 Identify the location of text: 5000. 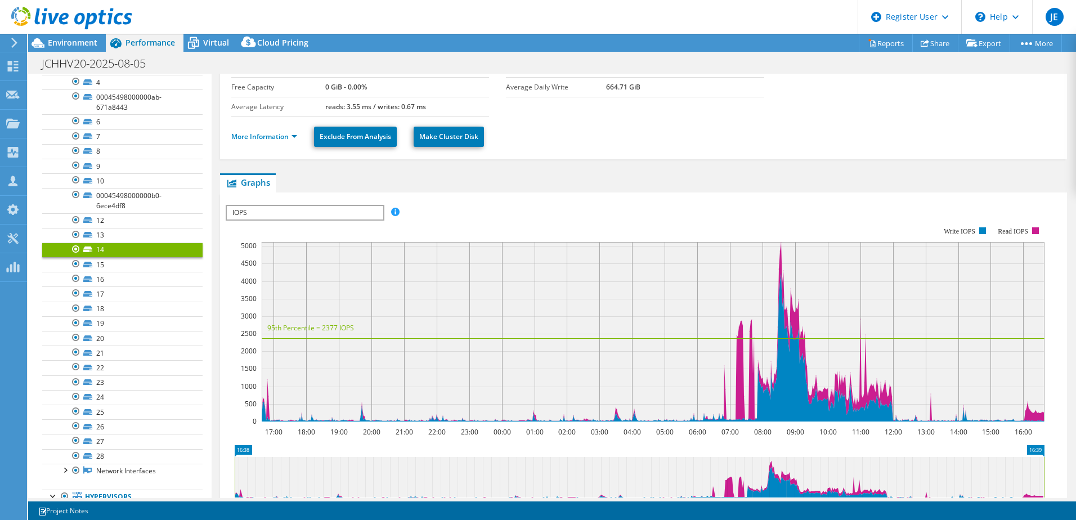
(249, 245).